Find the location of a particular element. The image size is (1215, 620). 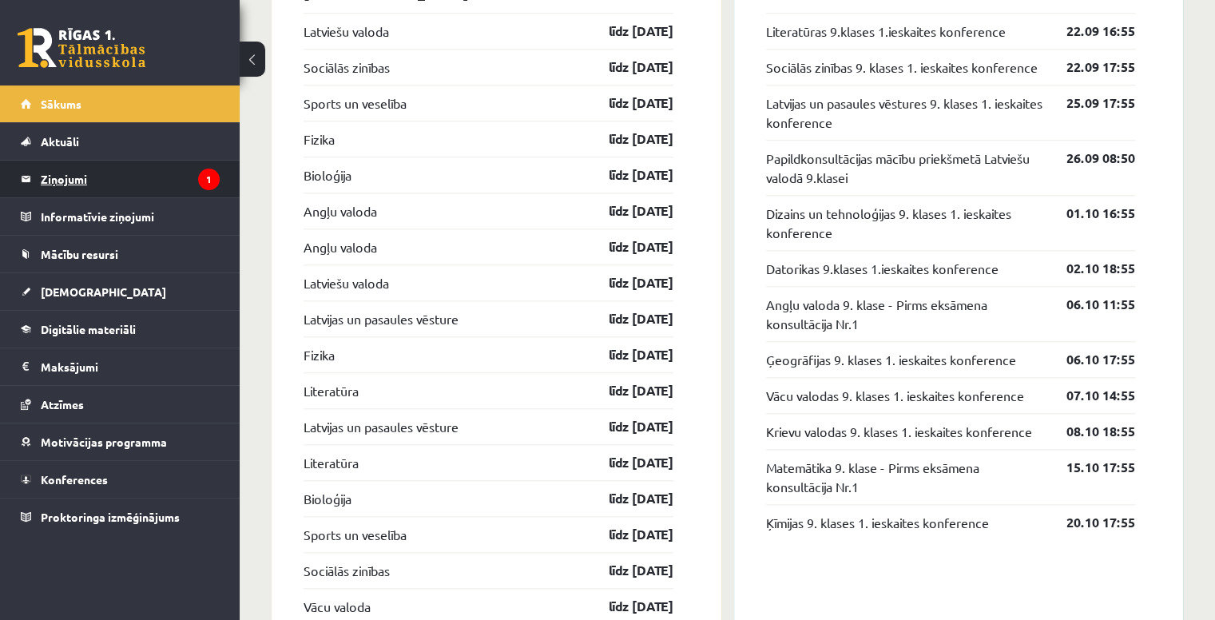

a: Atzīmes is located at coordinates (120, 404).